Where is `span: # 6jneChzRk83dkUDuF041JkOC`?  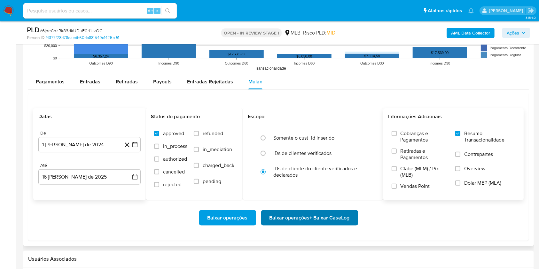
span: # 6jneChzRk83dkUDuF041JkOC is located at coordinates (71, 31).